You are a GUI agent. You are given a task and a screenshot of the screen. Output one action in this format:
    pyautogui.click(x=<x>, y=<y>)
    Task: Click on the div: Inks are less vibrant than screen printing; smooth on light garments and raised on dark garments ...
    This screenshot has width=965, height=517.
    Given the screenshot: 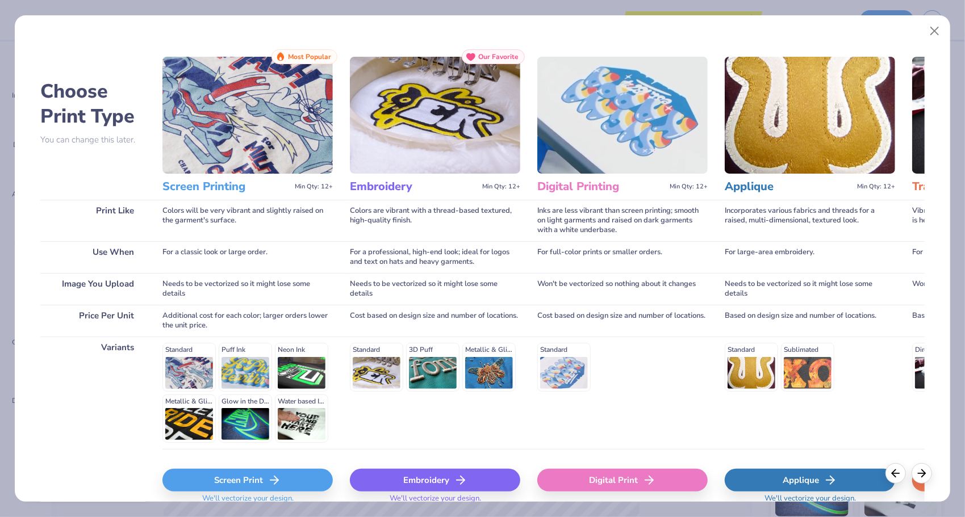 What is the action you would take?
    pyautogui.click(x=622, y=220)
    